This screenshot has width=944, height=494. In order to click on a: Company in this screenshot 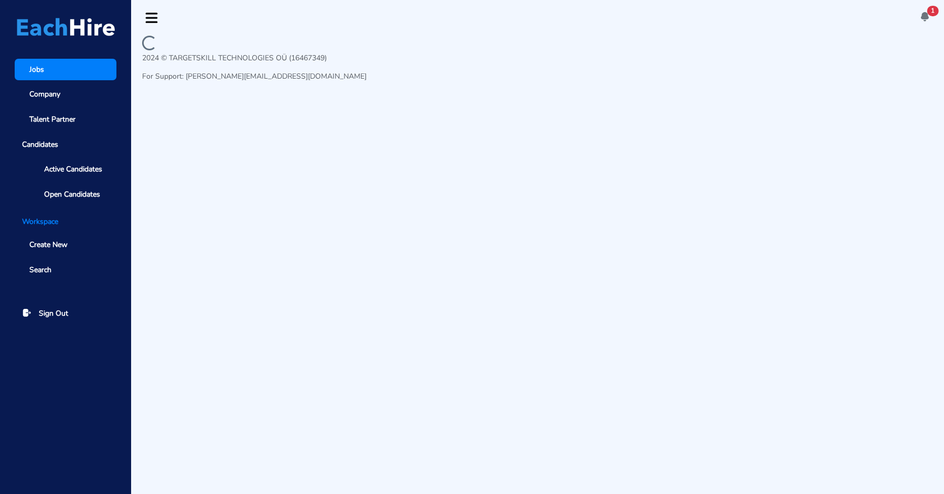, I will do `click(66, 94)`.